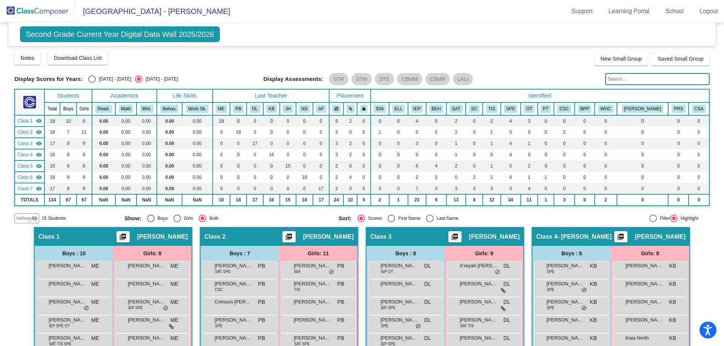 The image size is (724, 346). Describe the element at coordinates (185, 96) in the screenshot. I see `th: Life Skills` at that location.